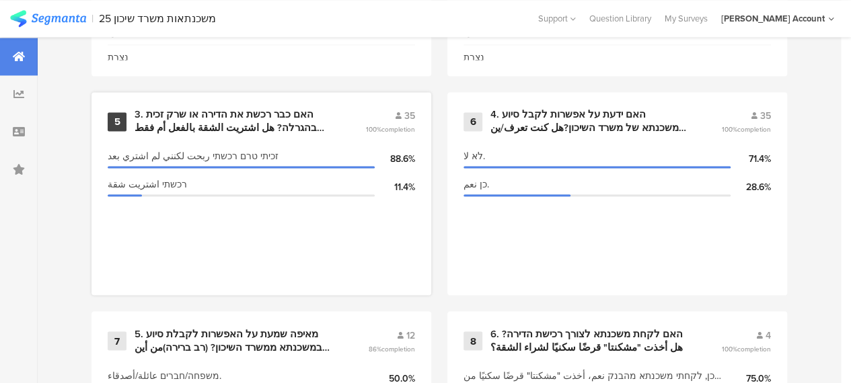 The image size is (851, 383). I want to click on div: 11.4%, so click(395, 187).